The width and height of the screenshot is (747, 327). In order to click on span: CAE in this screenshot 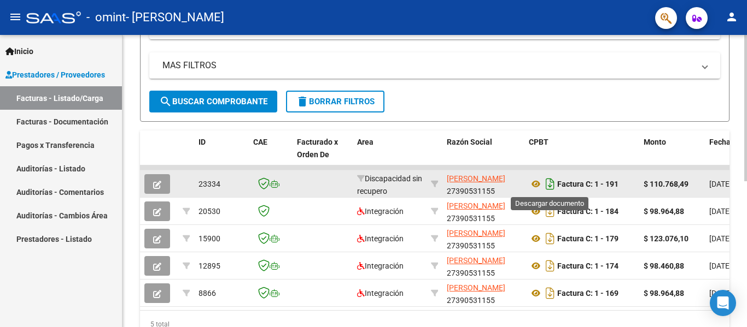, I will do `click(260, 142)`.